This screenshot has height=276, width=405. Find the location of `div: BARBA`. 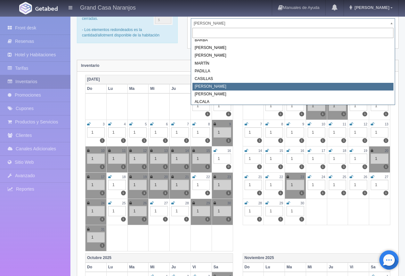

div: BARBA is located at coordinates (293, 40).